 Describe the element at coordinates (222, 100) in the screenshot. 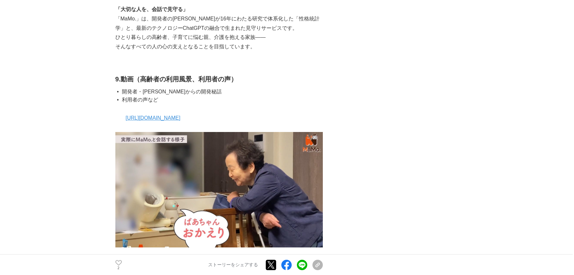

I see `li: 利用者の声など` at that location.